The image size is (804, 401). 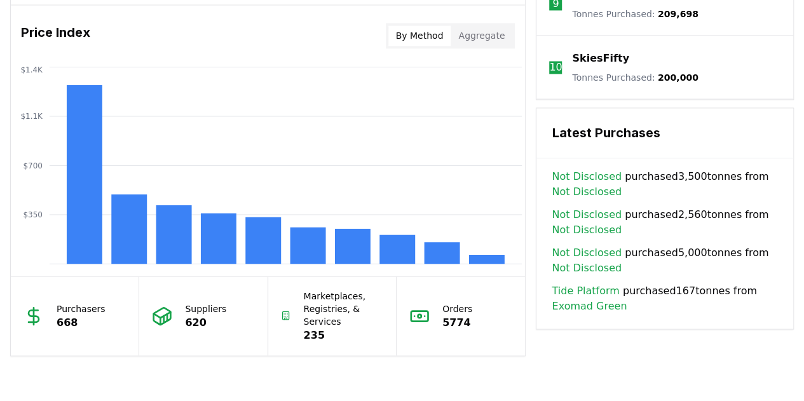 I want to click on p: 10, so click(x=555, y=67).